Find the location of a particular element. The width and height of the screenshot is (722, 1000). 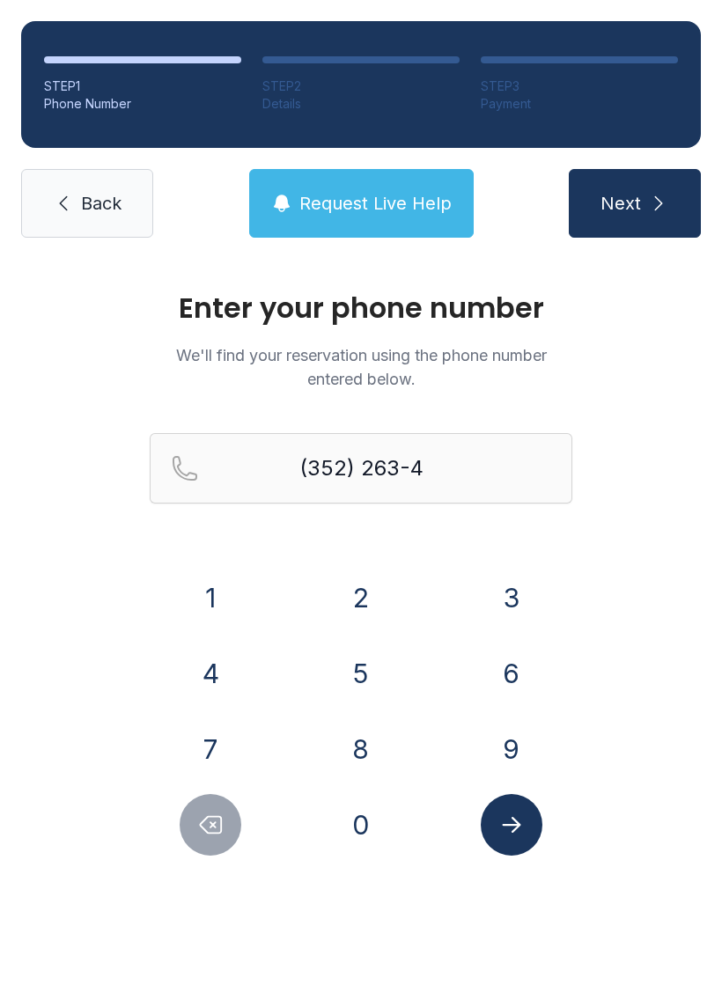

div: Details is located at coordinates (361, 104).